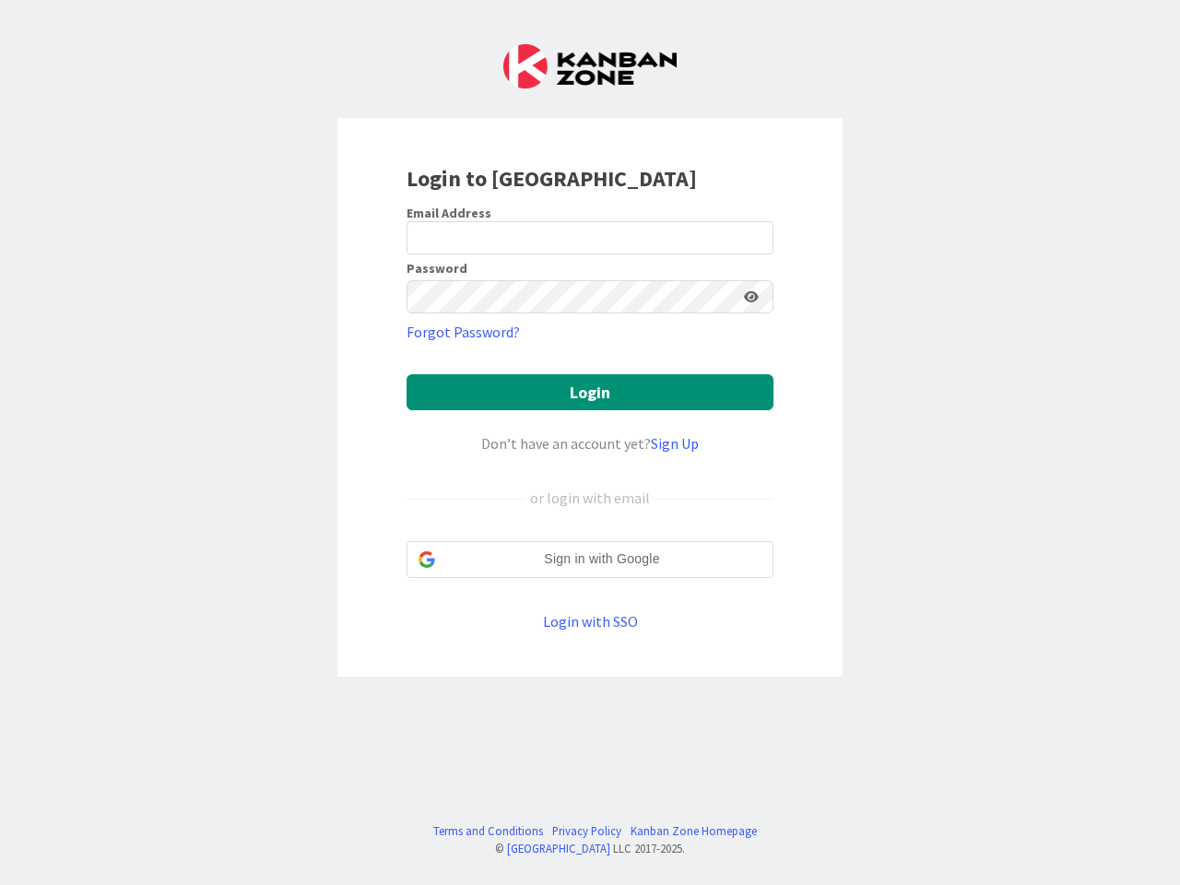  I want to click on a: Privacy Policy, so click(586, 830).